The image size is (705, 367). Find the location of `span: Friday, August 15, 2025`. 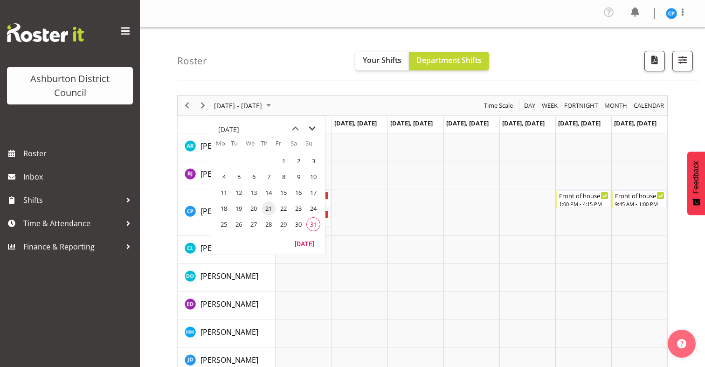

span: Friday, August 15, 2025 is located at coordinates (284, 193).